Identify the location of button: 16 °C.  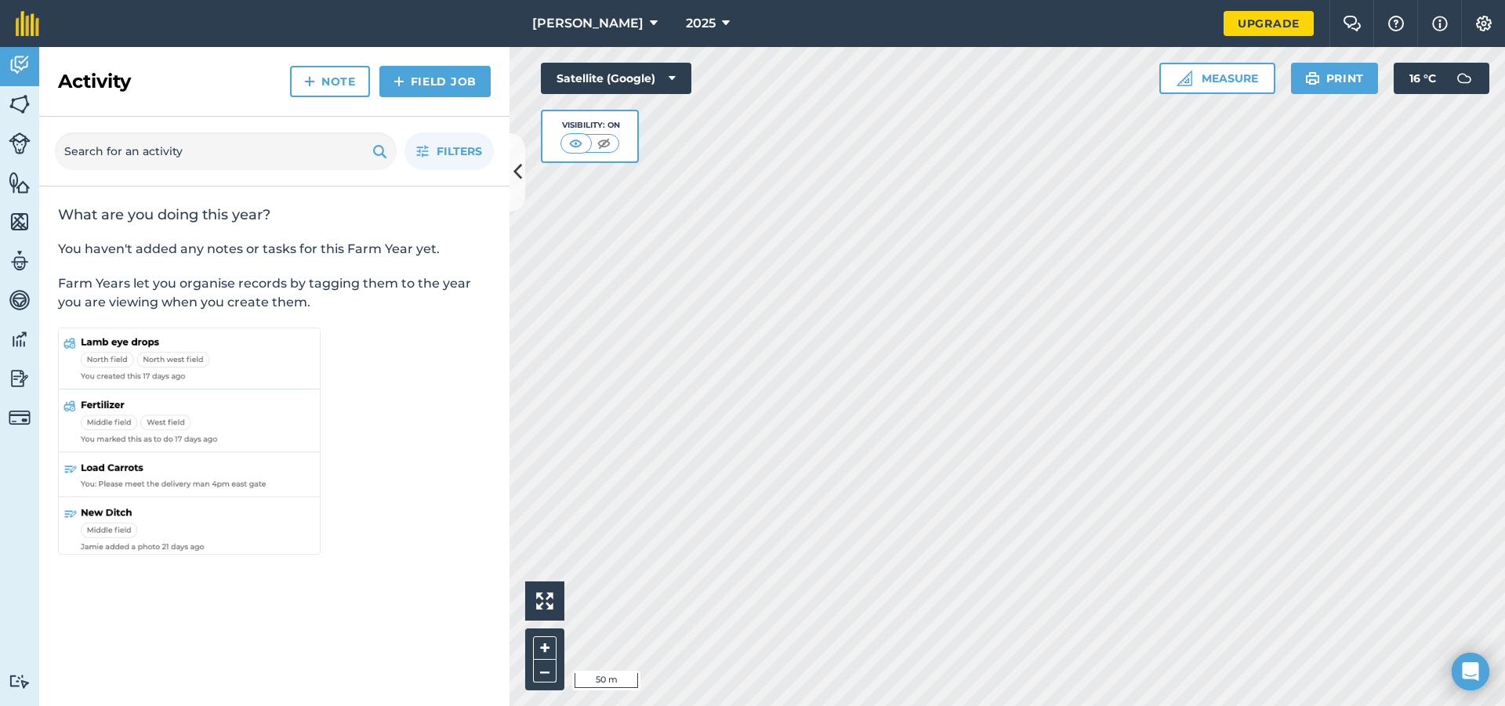
(1442, 78).